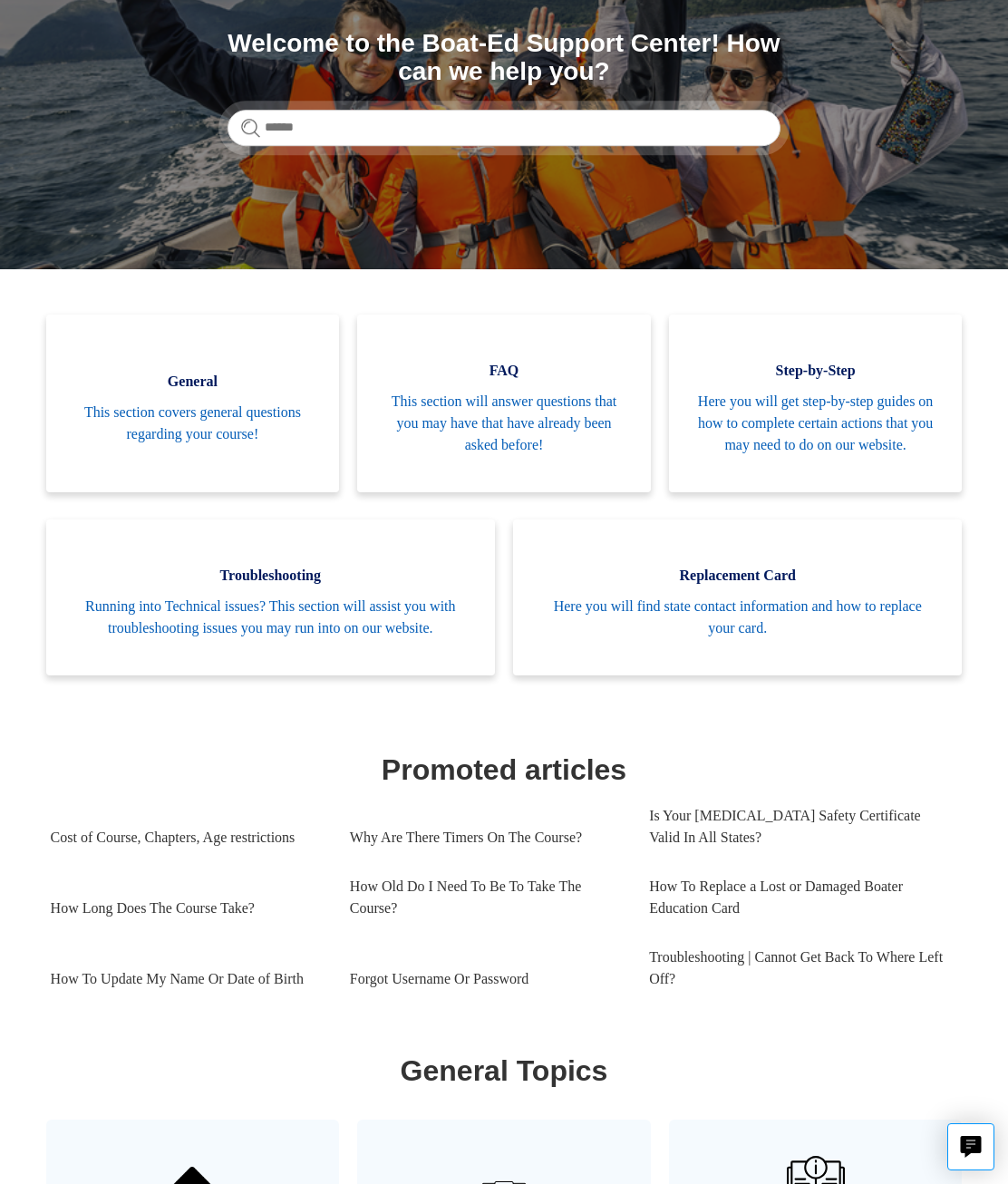  Describe the element at coordinates (486, 979) in the screenshot. I see `a: Forgot Username Or Password` at that location.